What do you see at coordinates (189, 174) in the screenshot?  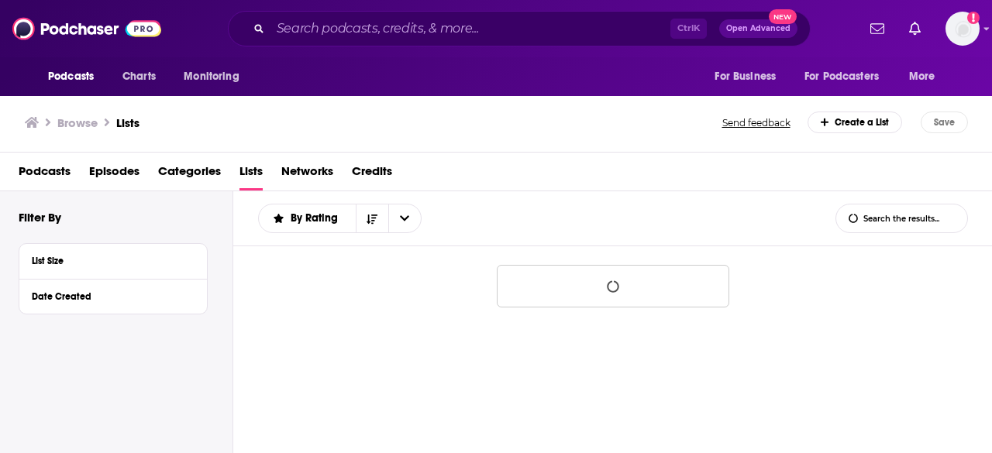 I see `span: Categories` at bounding box center [189, 174].